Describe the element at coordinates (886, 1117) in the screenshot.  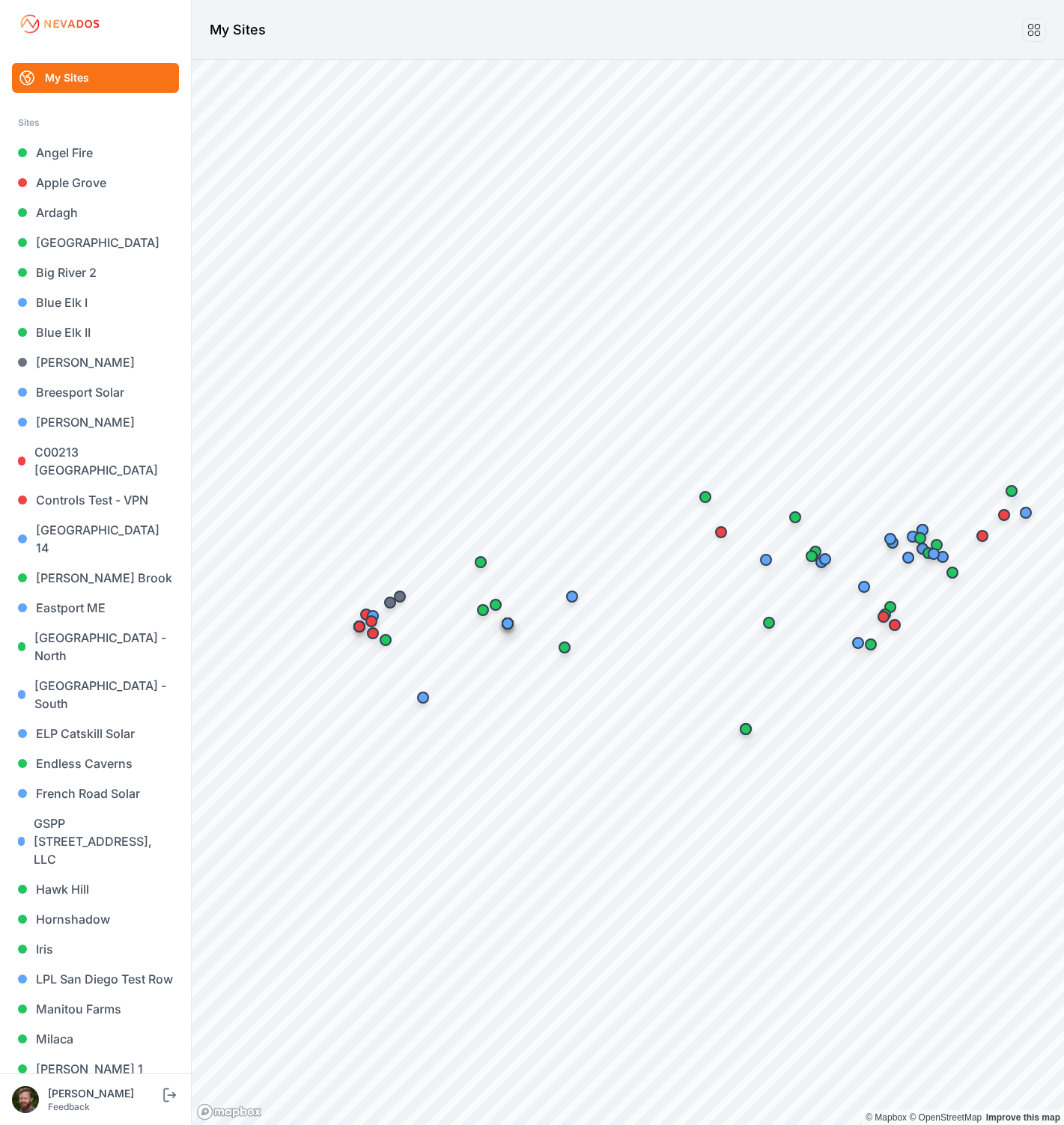
I see `a: Mapbox` at that location.